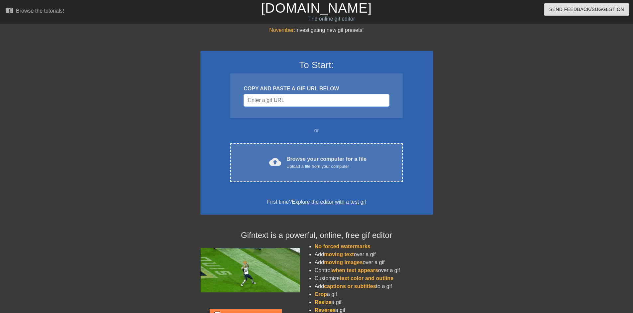  I want to click on span: Resize, so click(323, 302).